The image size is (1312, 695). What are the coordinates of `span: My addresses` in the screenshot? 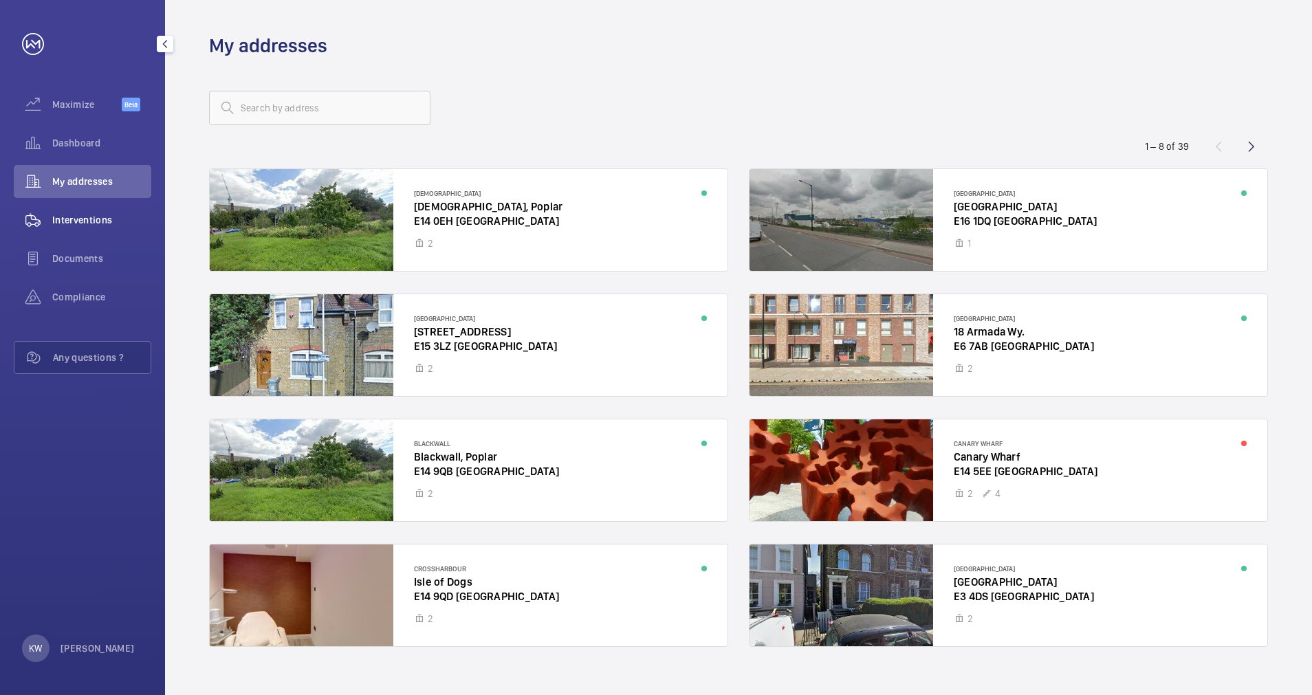 It's located at (102, 182).